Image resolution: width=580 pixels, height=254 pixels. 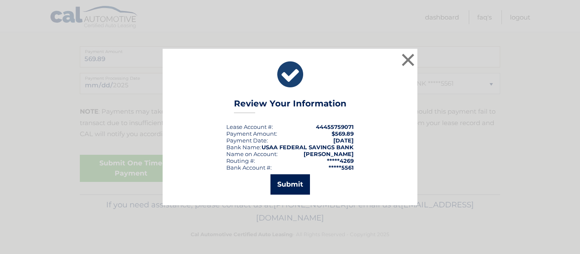 What do you see at coordinates (252, 134) in the screenshot?
I see `div: Payment Amount:` at bounding box center [252, 134].